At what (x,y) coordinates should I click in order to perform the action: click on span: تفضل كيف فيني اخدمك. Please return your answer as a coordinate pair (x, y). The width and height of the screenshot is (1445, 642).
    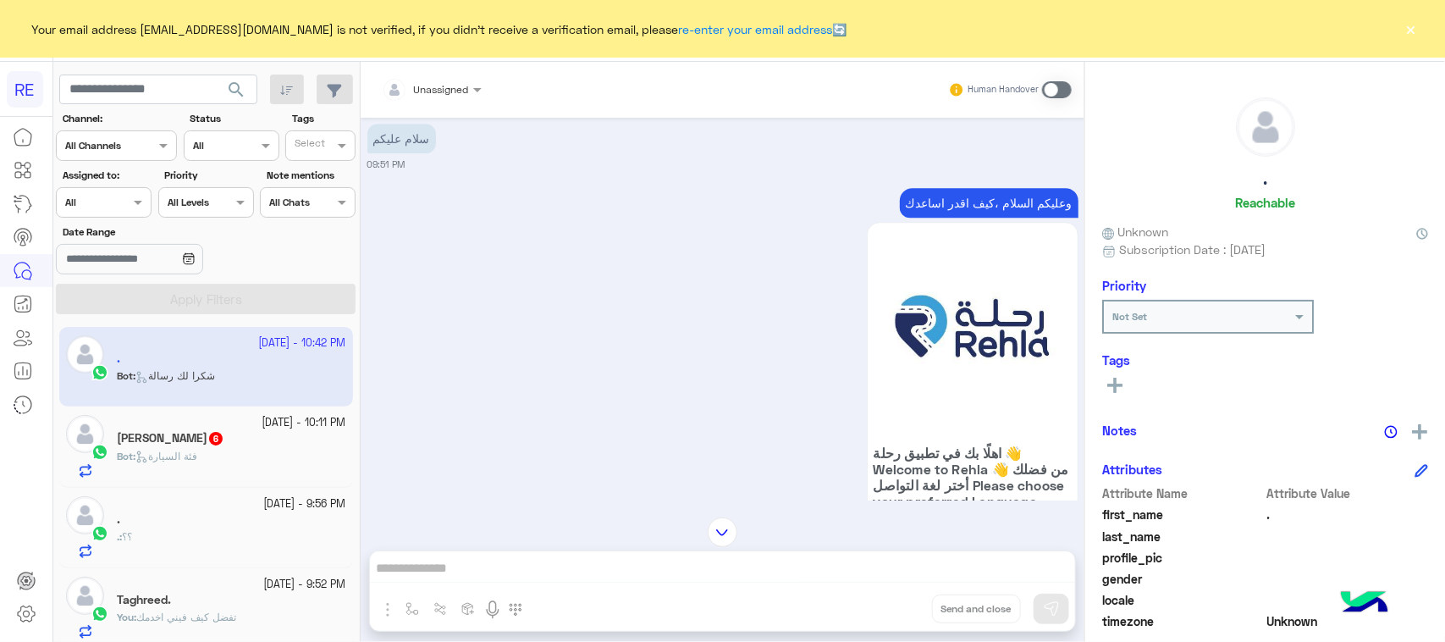
    Looking at the image, I should click on (186, 616).